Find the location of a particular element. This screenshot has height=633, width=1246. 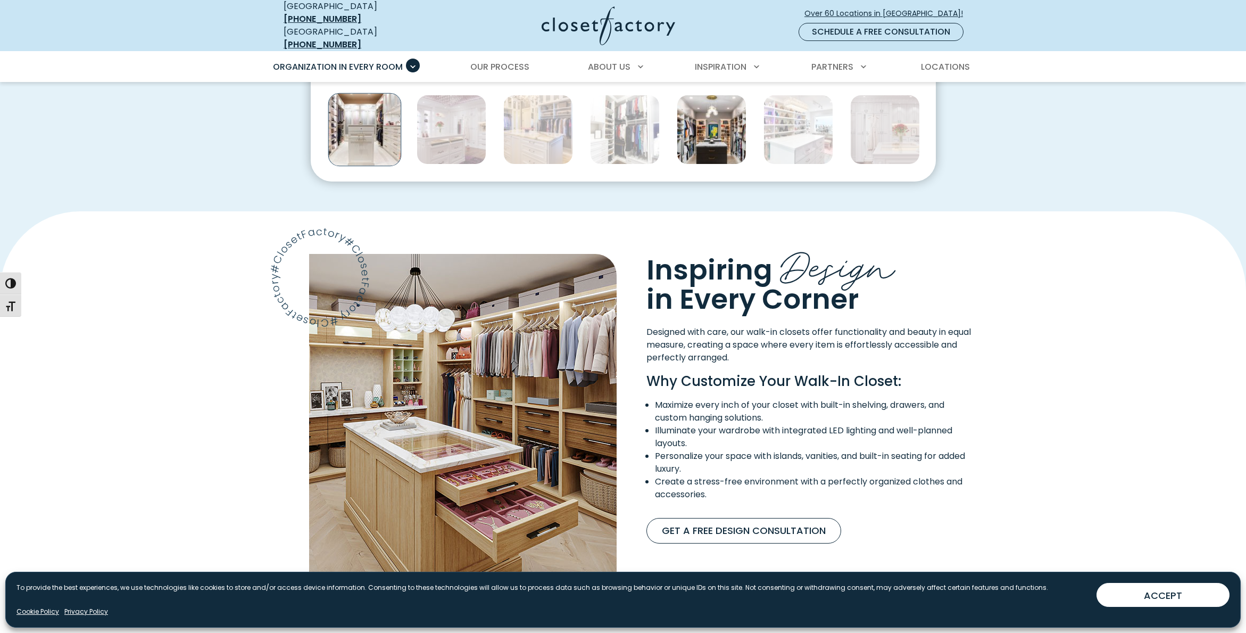

img: Custom walk-in closet with wall-to-wall cabinetry, open shoe shelving with LED lighting, and cust... is located at coordinates (451, 129).